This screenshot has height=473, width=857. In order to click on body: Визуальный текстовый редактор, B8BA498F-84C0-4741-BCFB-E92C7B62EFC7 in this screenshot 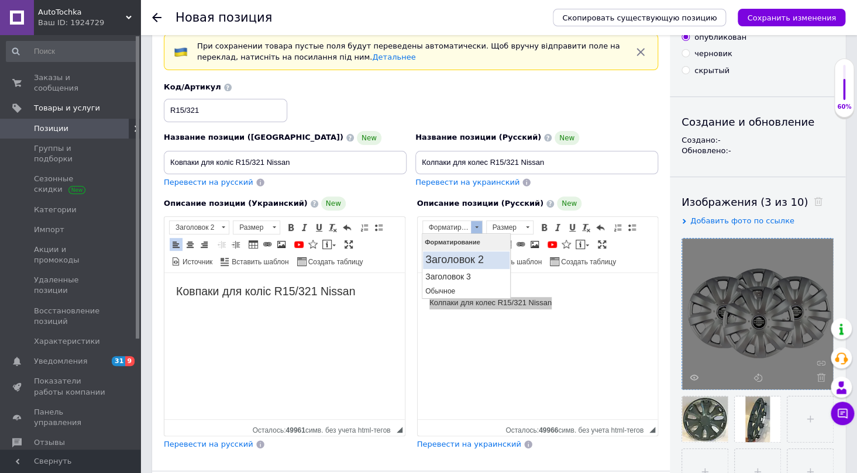, I will do `click(120, 58)`.